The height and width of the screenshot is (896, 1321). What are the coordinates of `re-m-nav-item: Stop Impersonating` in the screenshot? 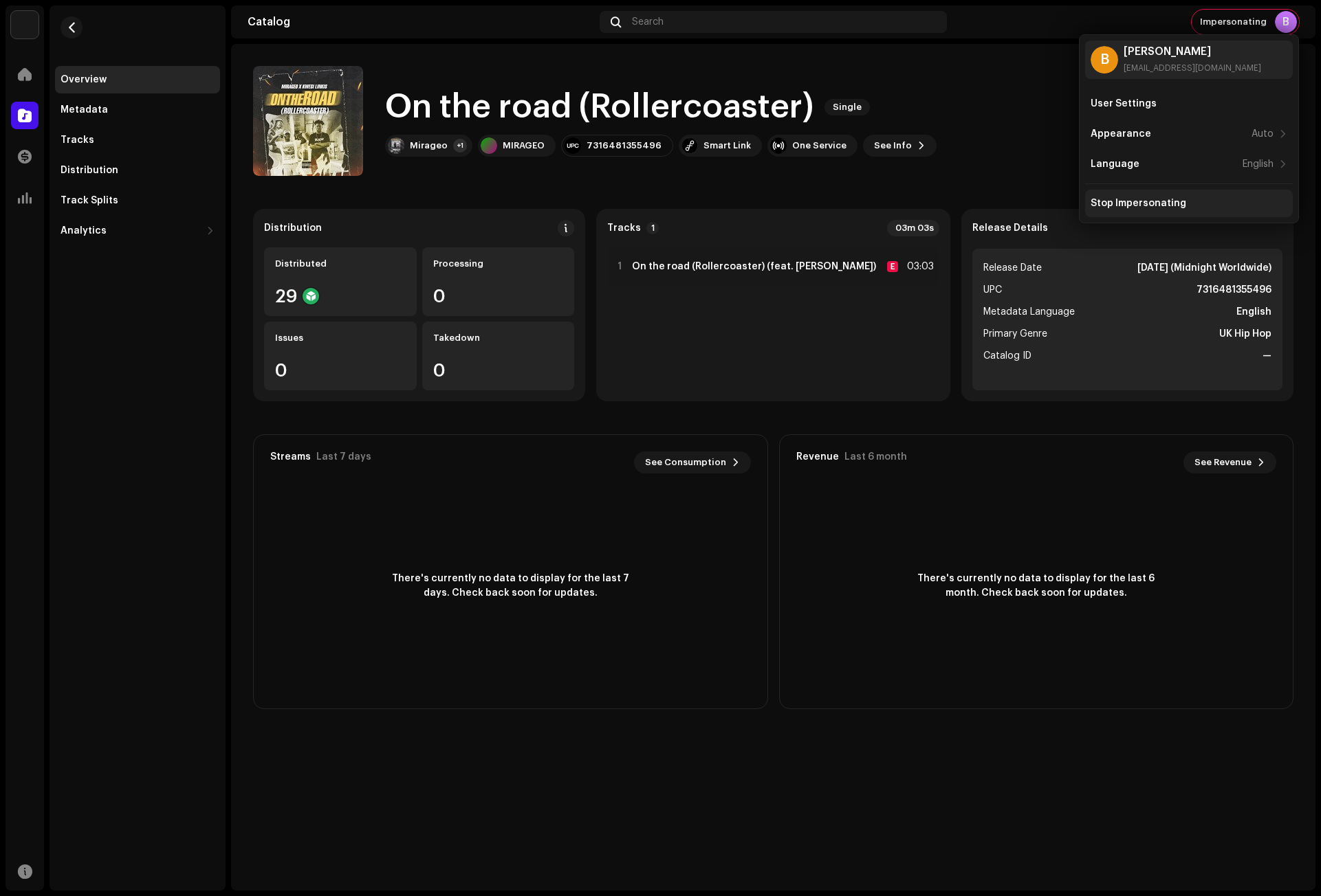 It's located at (1189, 204).